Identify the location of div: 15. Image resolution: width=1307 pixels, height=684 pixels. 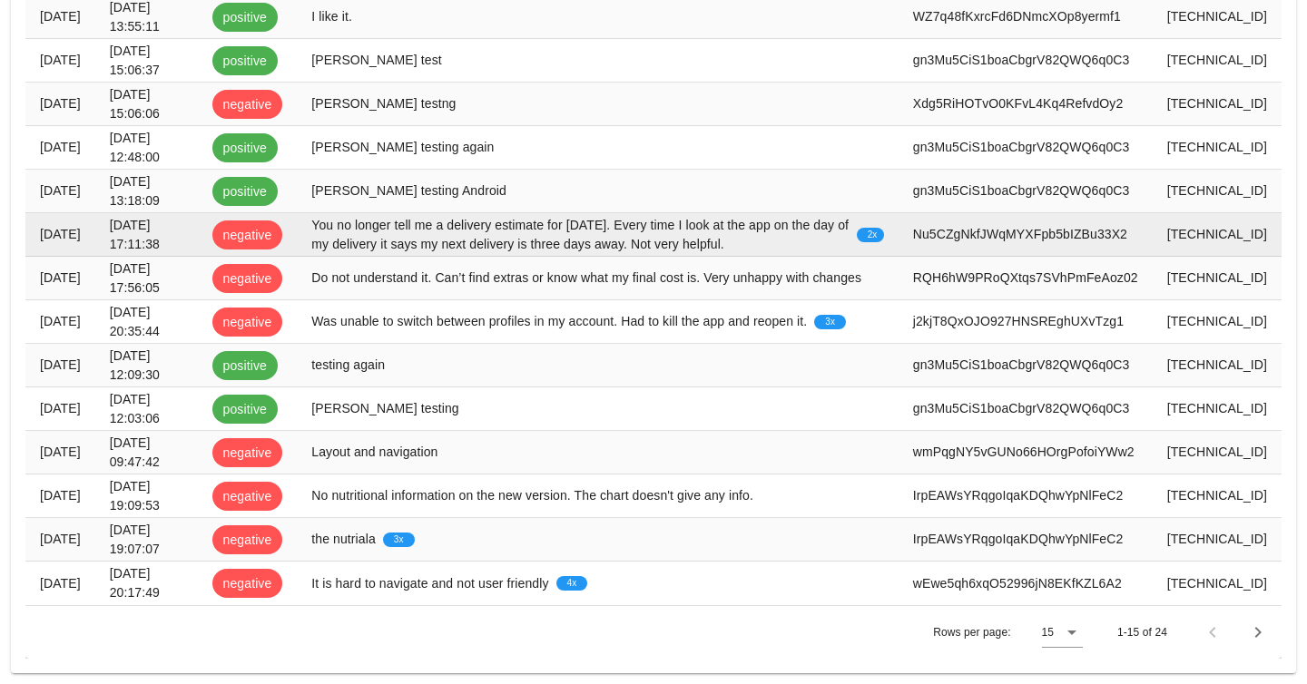
(1047, 632).